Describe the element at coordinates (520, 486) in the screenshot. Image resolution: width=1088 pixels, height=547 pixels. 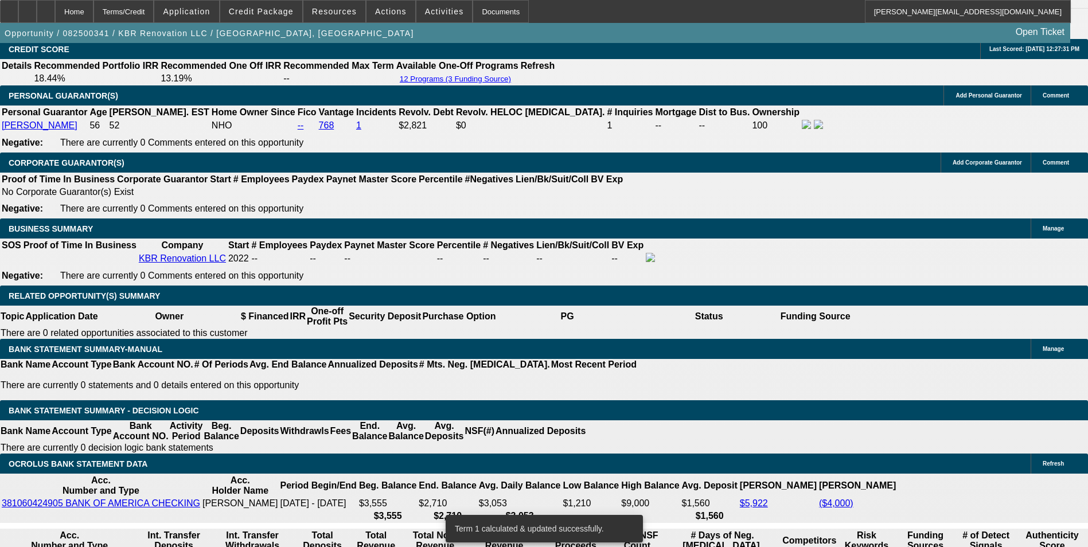
I see `th: Avg. Daily Balance` at that location.